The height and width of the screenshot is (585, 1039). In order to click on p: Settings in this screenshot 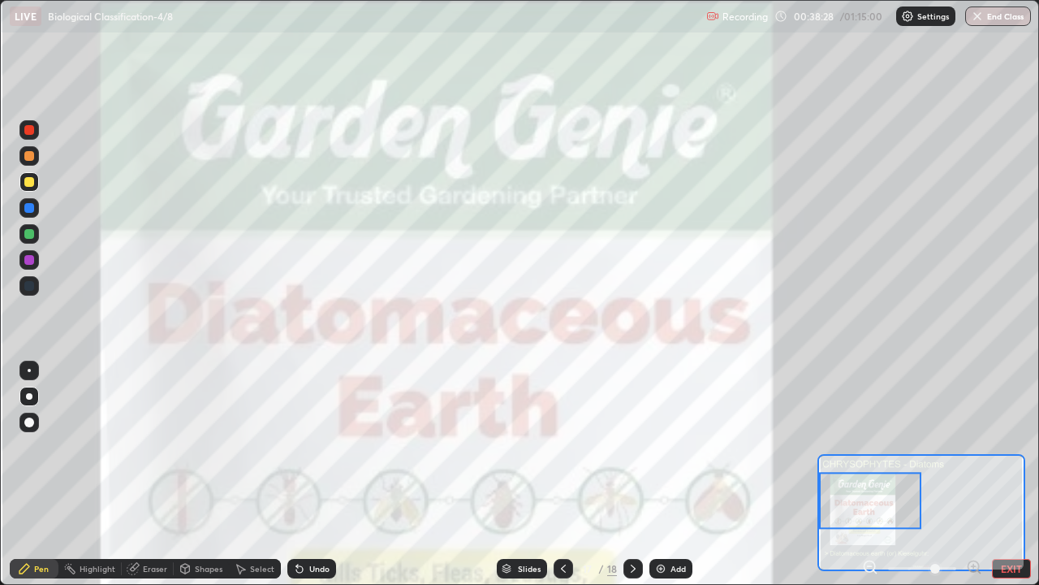, I will do `click(933, 16)`.